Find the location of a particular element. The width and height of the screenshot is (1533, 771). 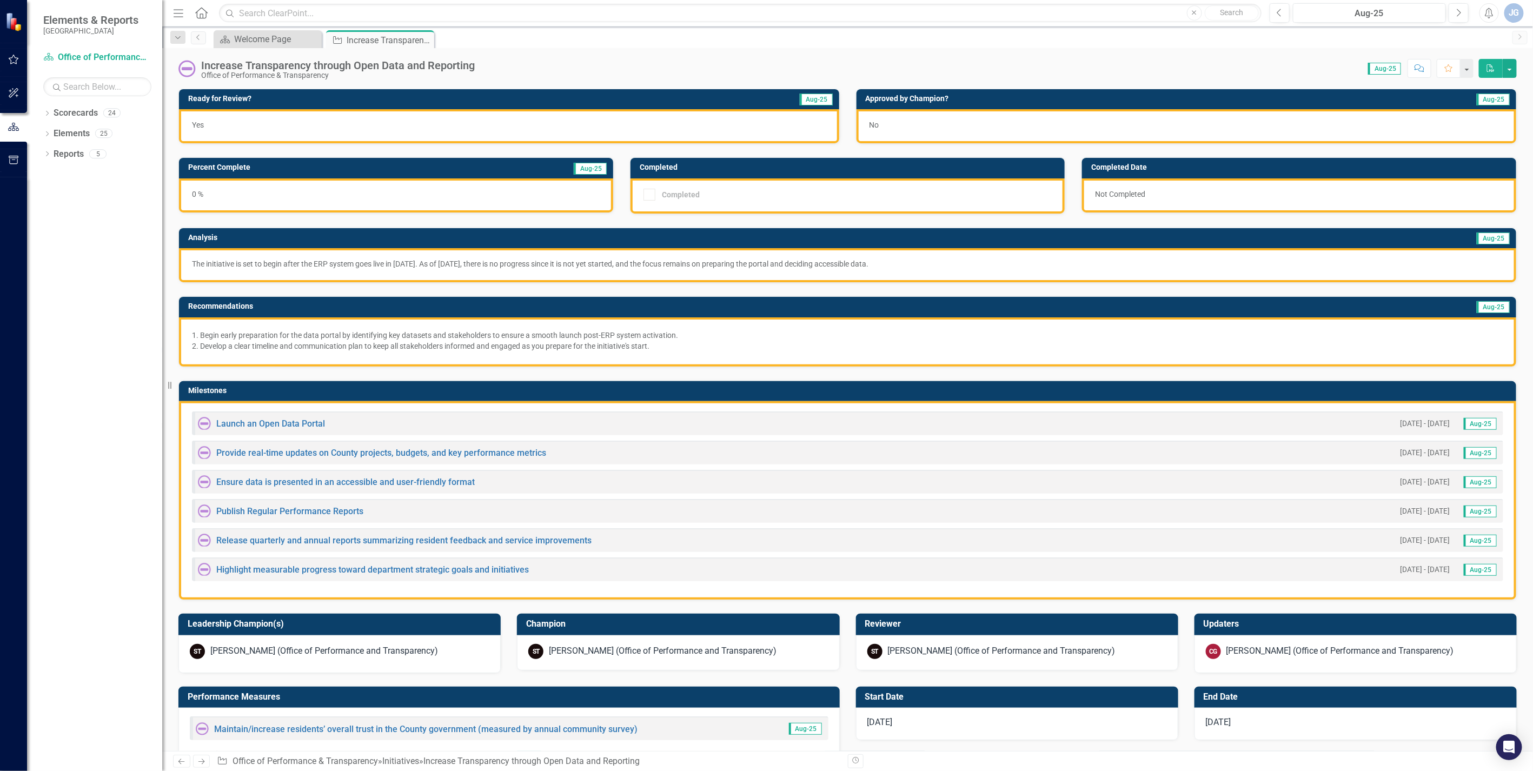

button: Aug-25 is located at coordinates (1370, 13).